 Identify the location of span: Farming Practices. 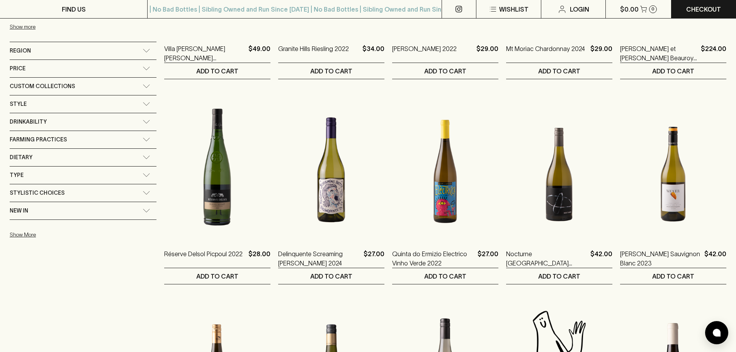
(38, 140).